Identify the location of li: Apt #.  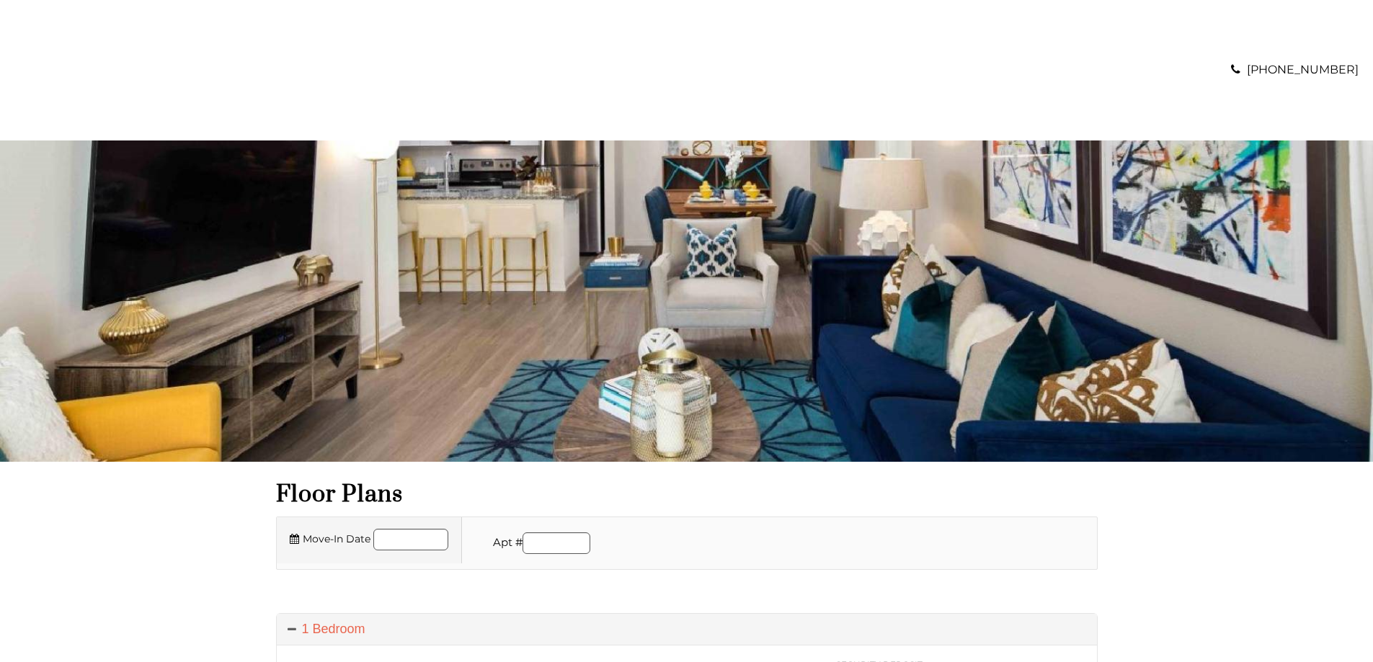
(541, 545).